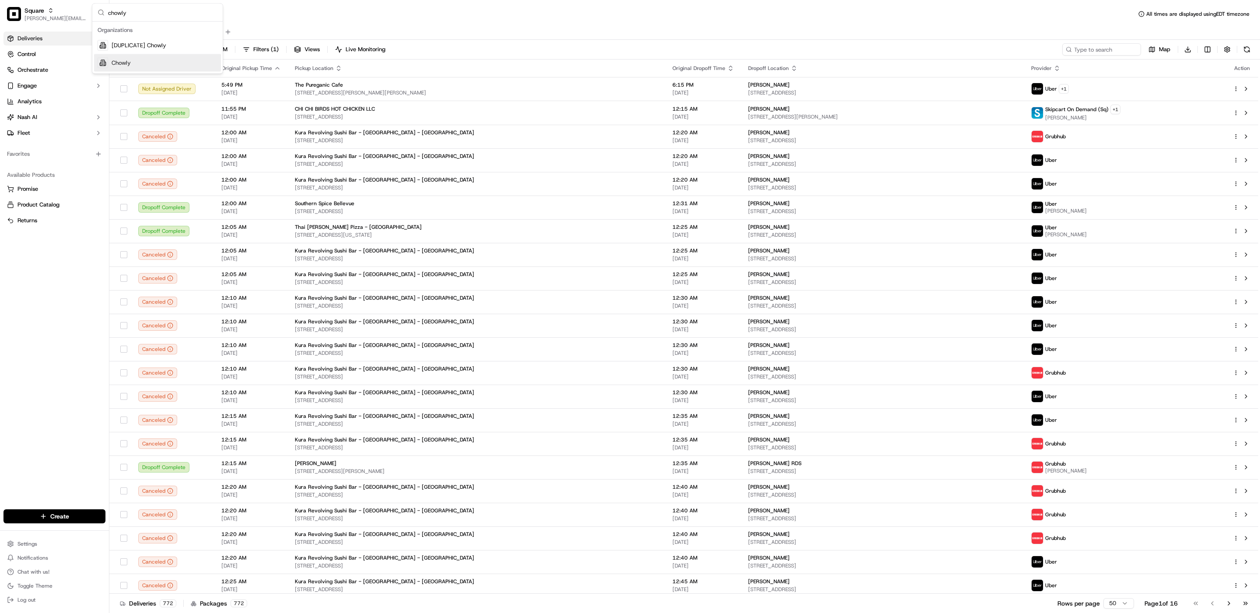  I want to click on img: profile_skipcart_partner.png, so click(1037, 113).